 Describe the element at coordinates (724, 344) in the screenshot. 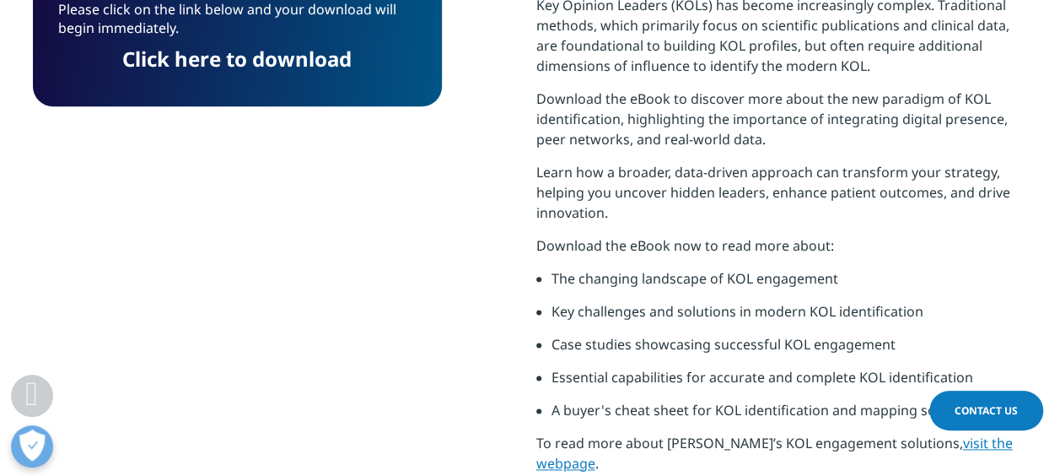

I see `span: Case studies showcasing successful KOL engagement` at that location.